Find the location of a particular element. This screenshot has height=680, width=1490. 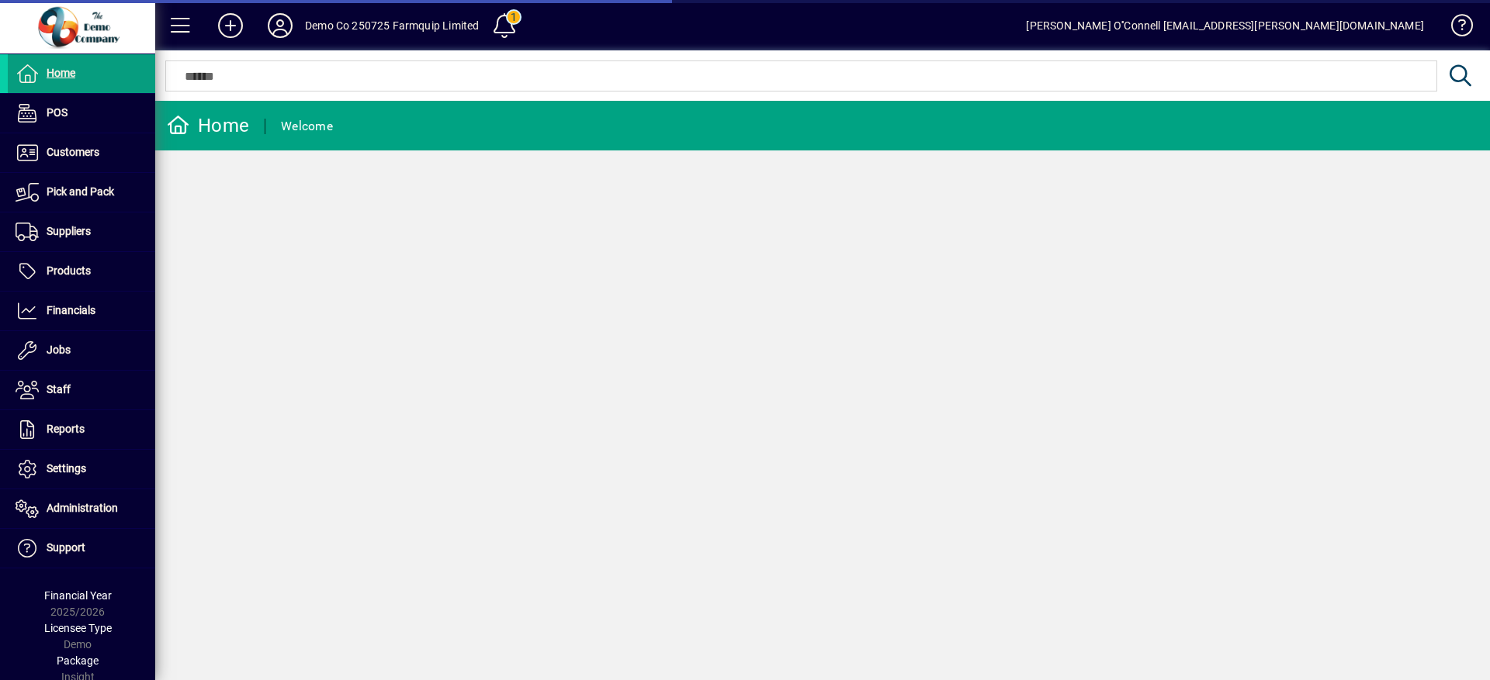

a: POS is located at coordinates (81, 113).